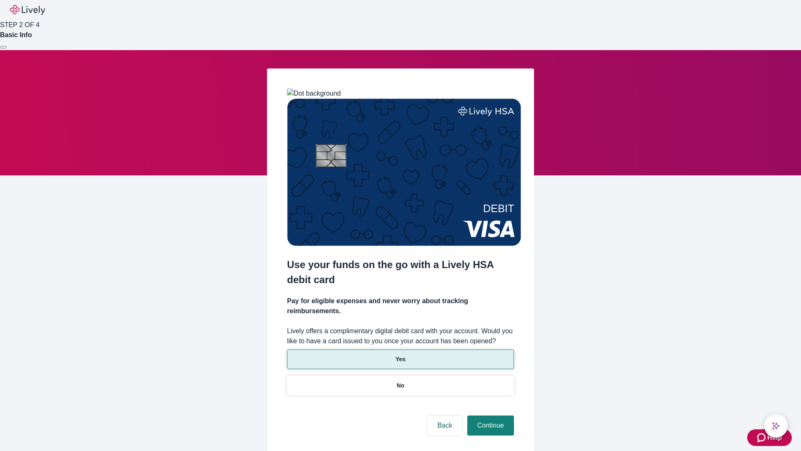 This screenshot has height=451, width=801. What do you see at coordinates (401, 336) in the screenshot?
I see `label: Lively offers a complimentary digital debit card with your account. Would you like to have a card...` at bounding box center [401, 336].